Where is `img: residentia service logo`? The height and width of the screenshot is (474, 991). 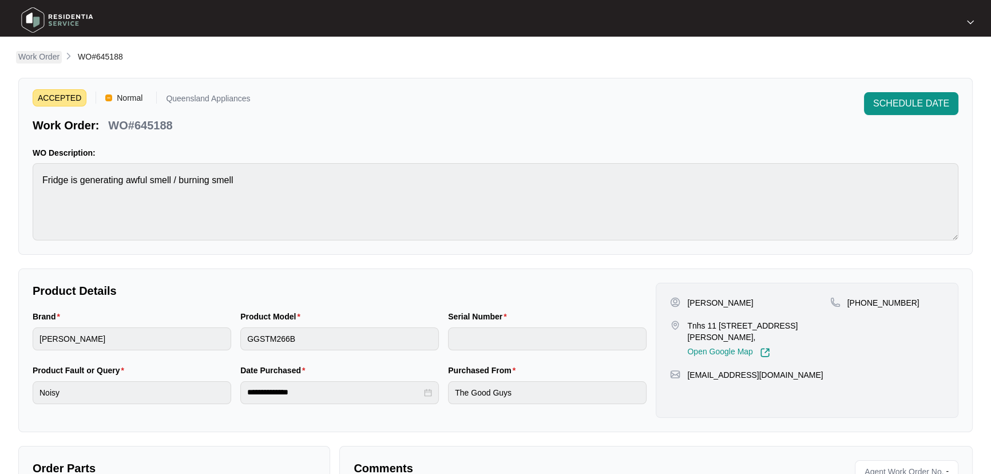
img: residentia service logo is located at coordinates (57, 20).